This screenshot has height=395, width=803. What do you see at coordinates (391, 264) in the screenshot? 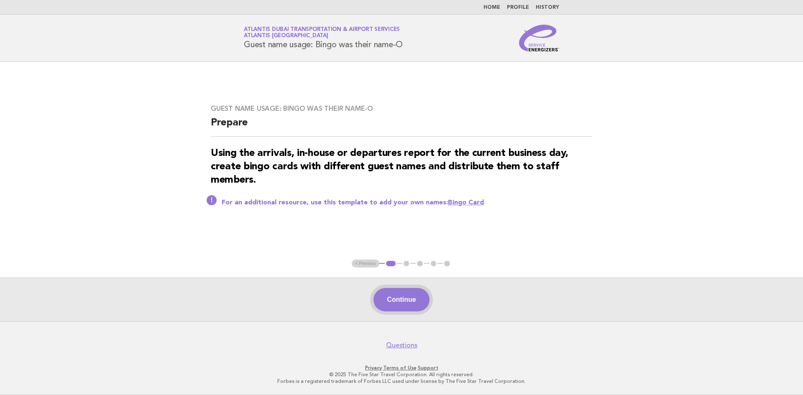
I see `button: 1` at bounding box center [391, 264].